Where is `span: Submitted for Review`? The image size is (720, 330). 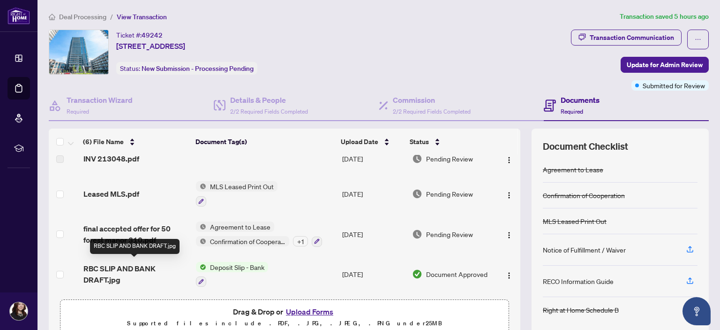 span: Submitted for Review is located at coordinates (674, 85).